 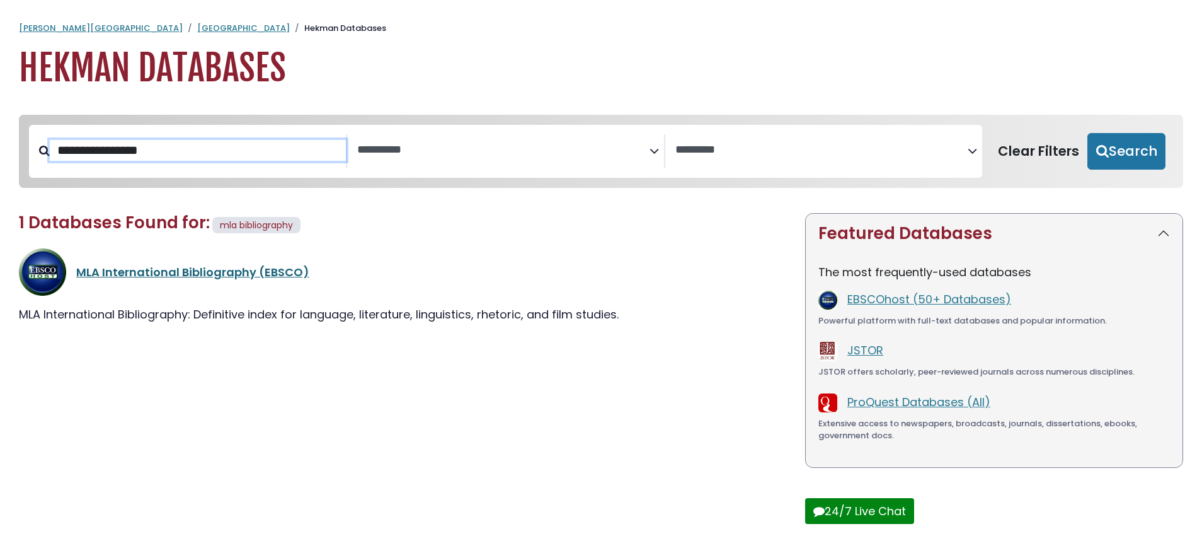 I want to click on p: The most frequently-used databases, so click(x=995, y=272).